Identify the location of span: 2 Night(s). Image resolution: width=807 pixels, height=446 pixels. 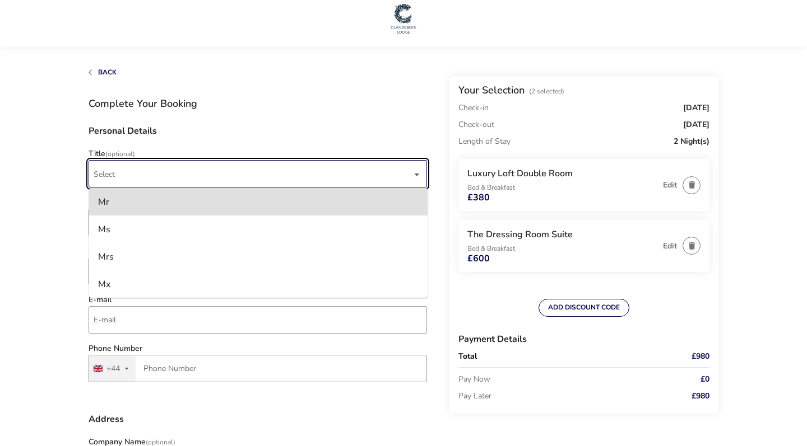
(691, 142).